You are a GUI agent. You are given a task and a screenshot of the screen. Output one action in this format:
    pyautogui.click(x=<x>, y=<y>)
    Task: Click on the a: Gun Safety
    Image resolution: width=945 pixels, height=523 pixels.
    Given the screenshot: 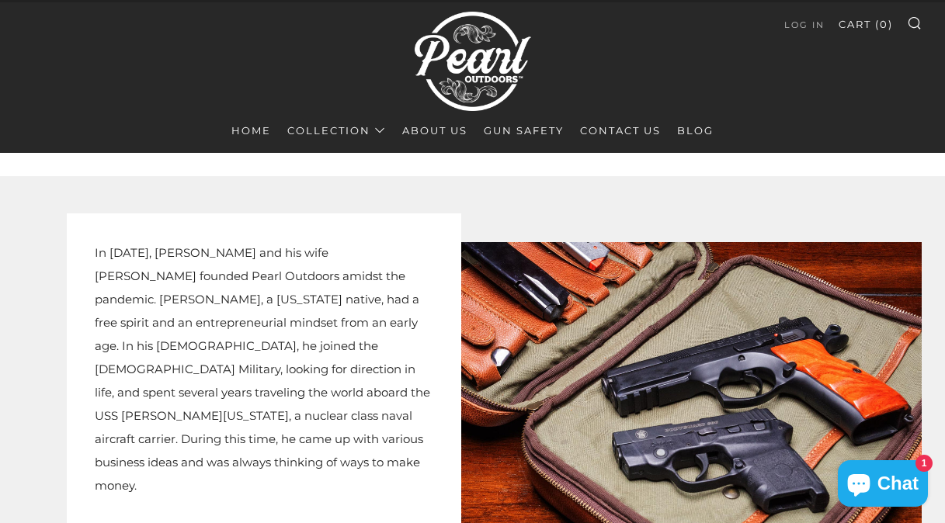 What is the action you would take?
    pyautogui.click(x=523, y=130)
    